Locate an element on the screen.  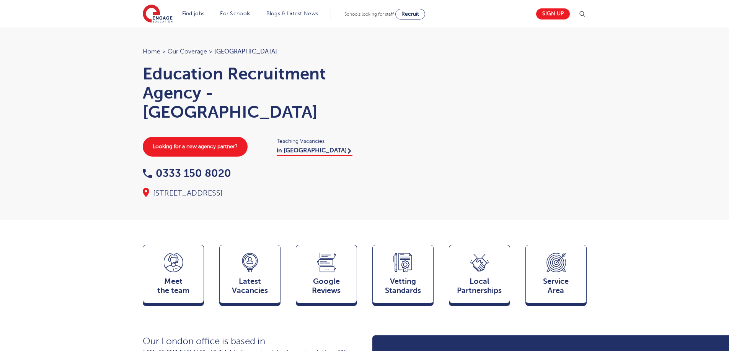
span: Recruit is located at coordinates (410, 14).